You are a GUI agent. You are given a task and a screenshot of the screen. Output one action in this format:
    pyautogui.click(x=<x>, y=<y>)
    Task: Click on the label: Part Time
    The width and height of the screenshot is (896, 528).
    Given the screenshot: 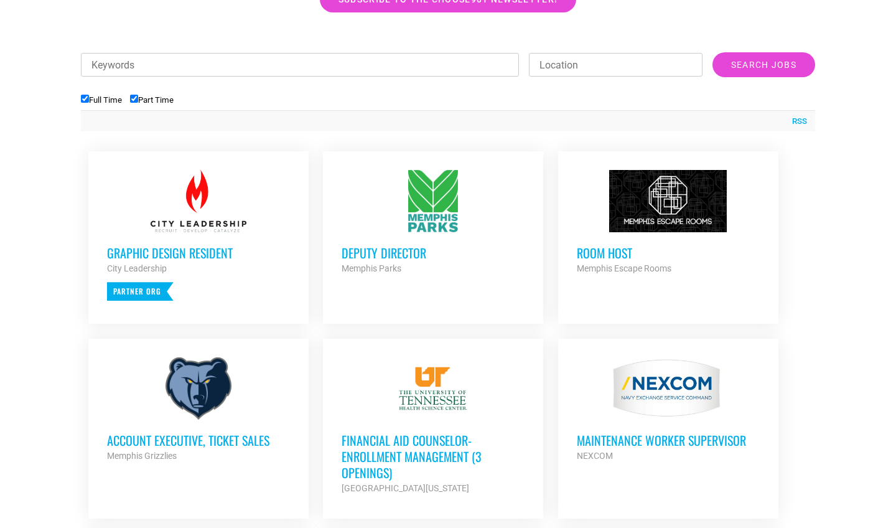 What is the action you would take?
    pyautogui.click(x=152, y=100)
    